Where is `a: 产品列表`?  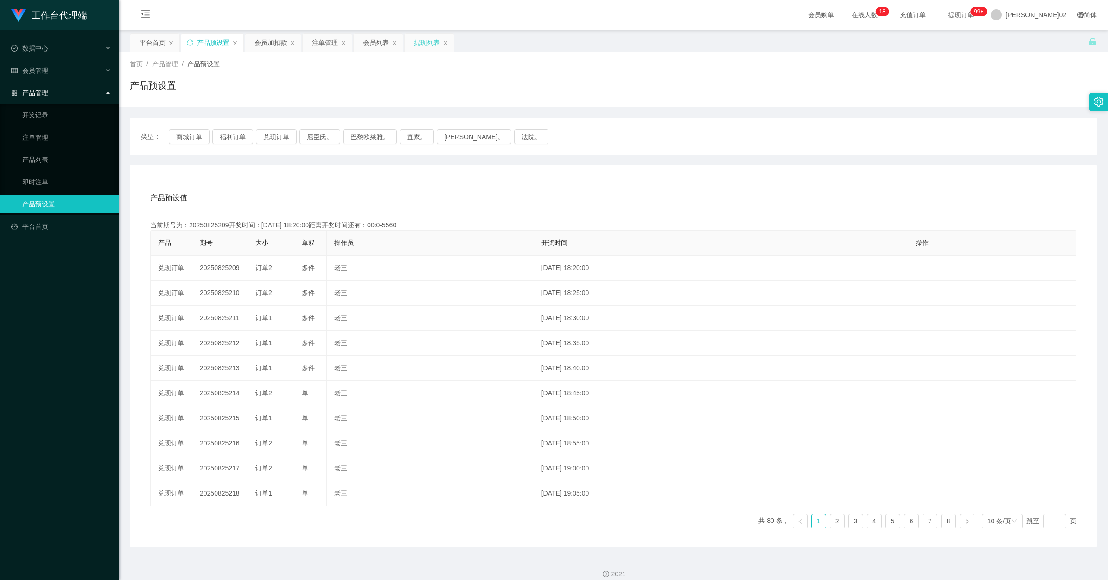 a: 产品列表 is located at coordinates (67, 160).